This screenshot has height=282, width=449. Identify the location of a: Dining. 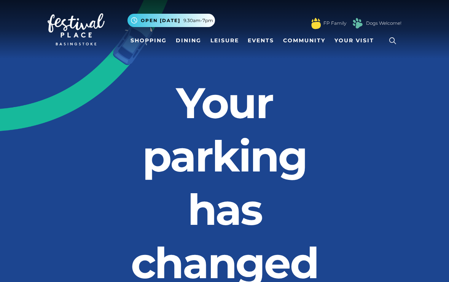
(188, 40).